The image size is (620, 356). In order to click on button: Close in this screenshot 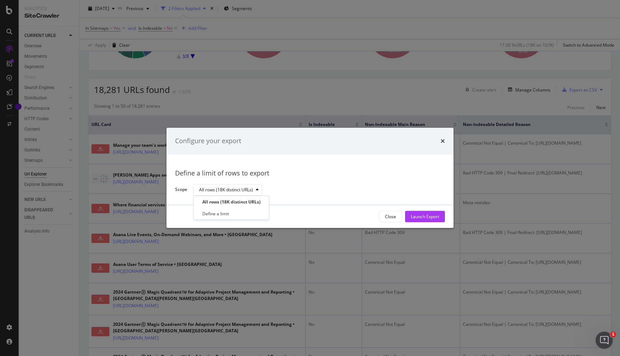, I will do `click(390, 217)`.